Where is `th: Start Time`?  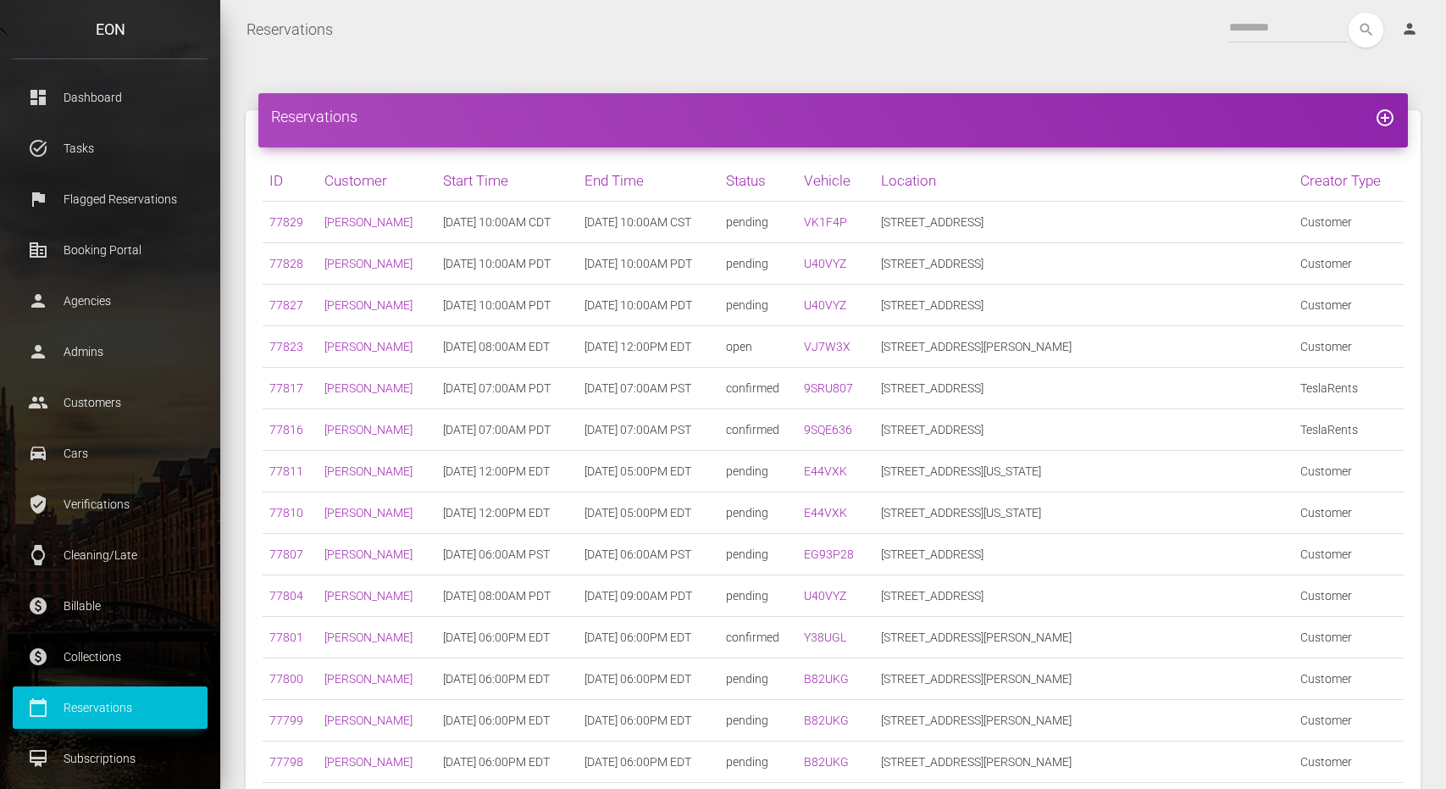
th: Start Time is located at coordinates (507, 180).